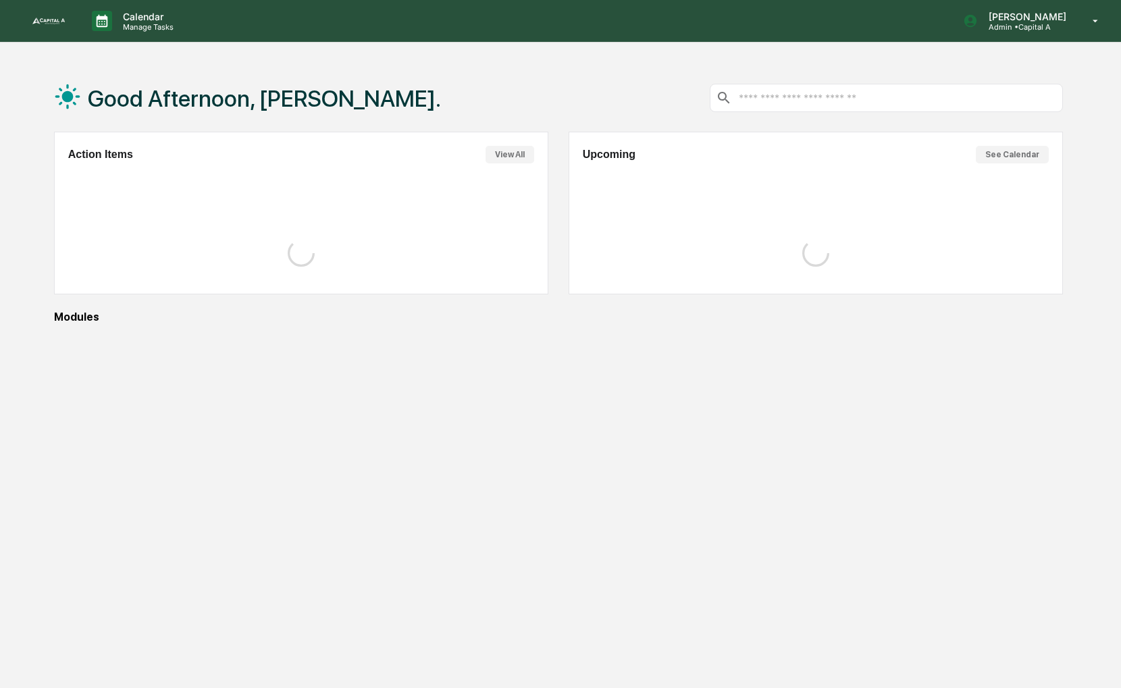 This screenshot has height=688, width=1121. Describe the element at coordinates (1025, 27) in the screenshot. I see `p: Admin • Capital A` at that location.